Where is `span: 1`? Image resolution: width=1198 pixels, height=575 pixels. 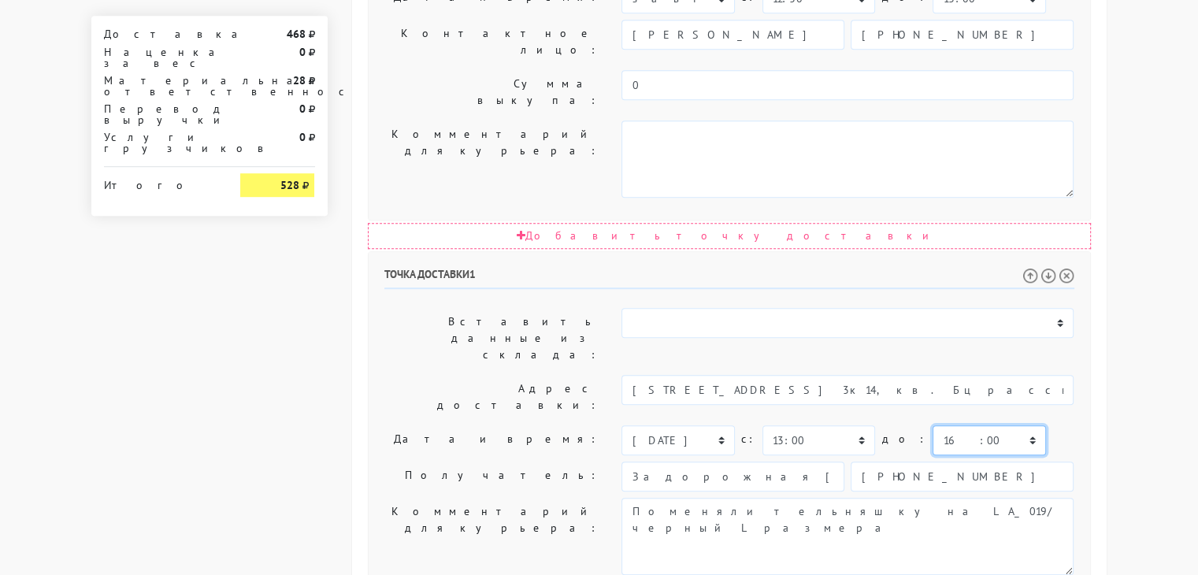 span: 1 is located at coordinates (473, 274).